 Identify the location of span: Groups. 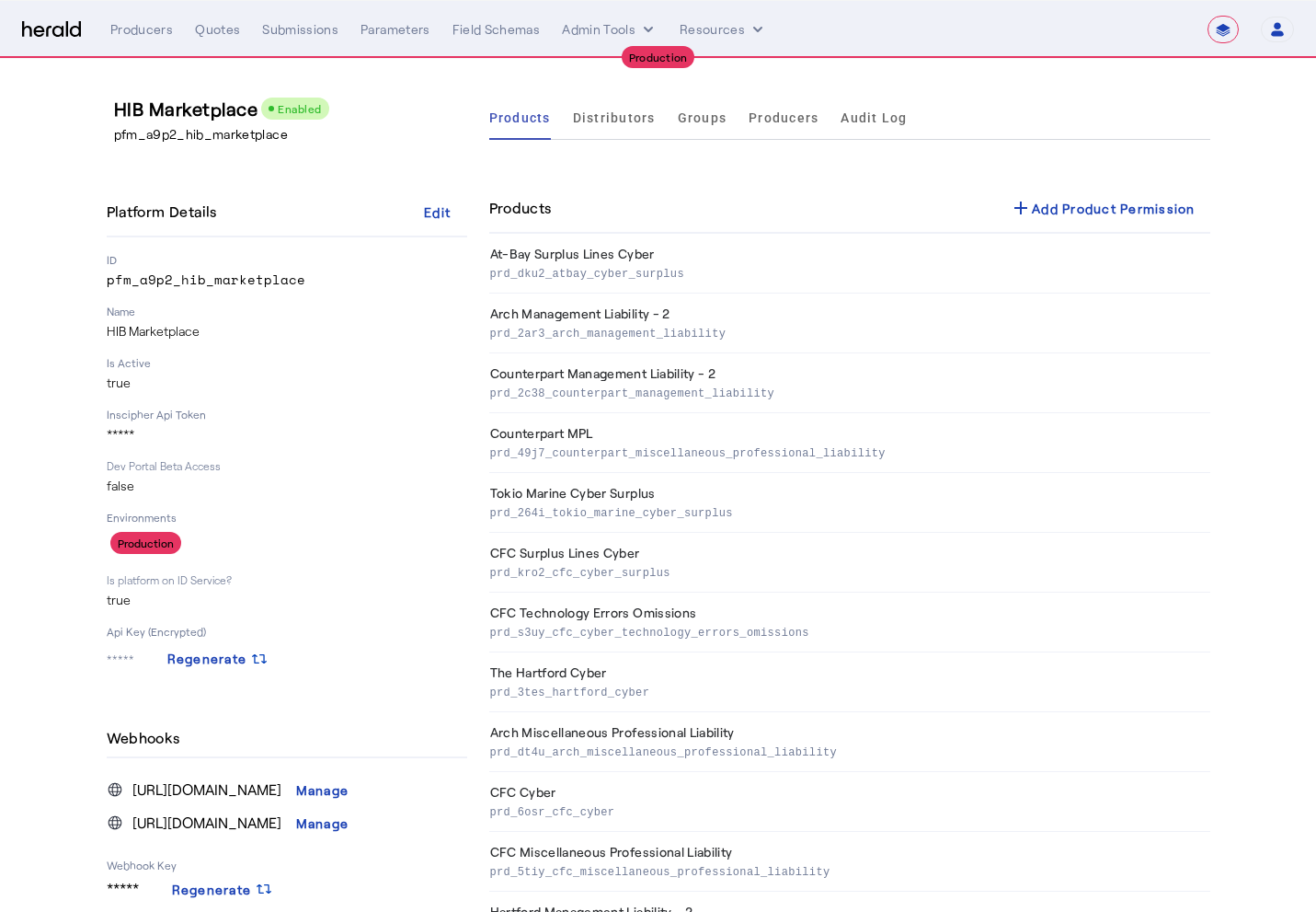
(703, 117).